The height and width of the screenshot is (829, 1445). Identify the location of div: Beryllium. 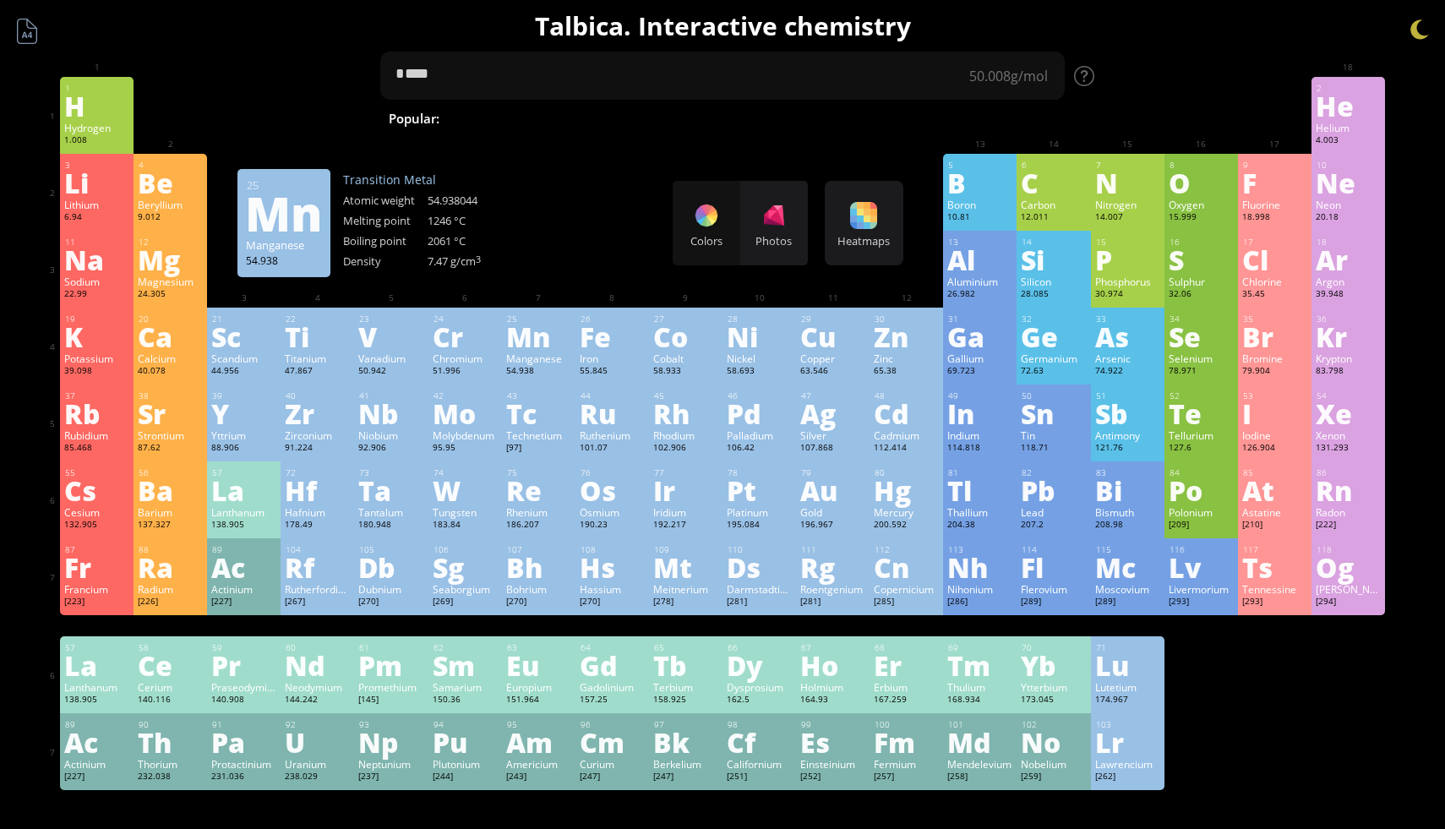
(170, 204).